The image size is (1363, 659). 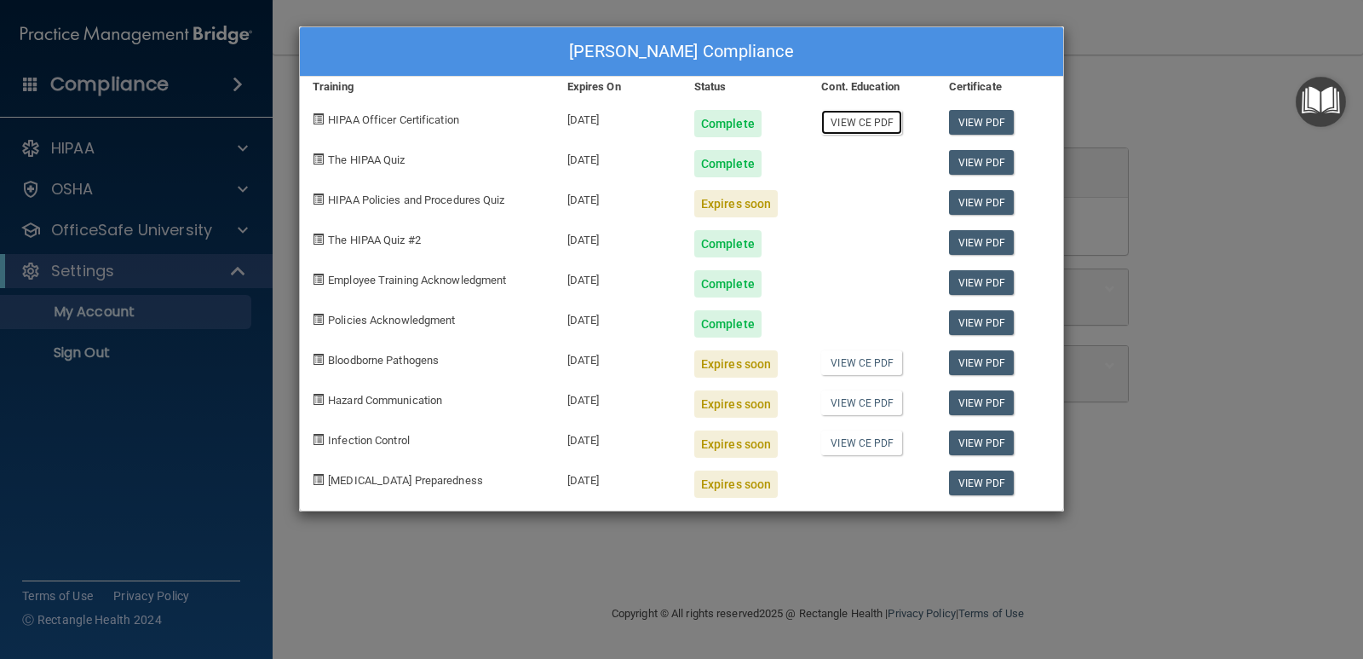 What do you see at coordinates (391, 320) in the screenshot?
I see `span: Policies Acknowledgment` at bounding box center [391, 320].